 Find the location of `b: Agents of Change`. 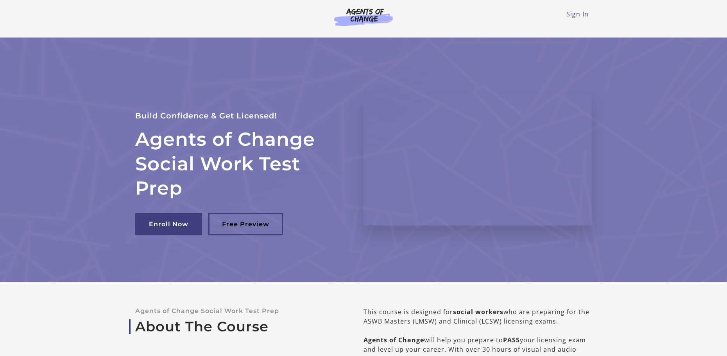

b: Agents of Change is located at coordinates (394, 340).